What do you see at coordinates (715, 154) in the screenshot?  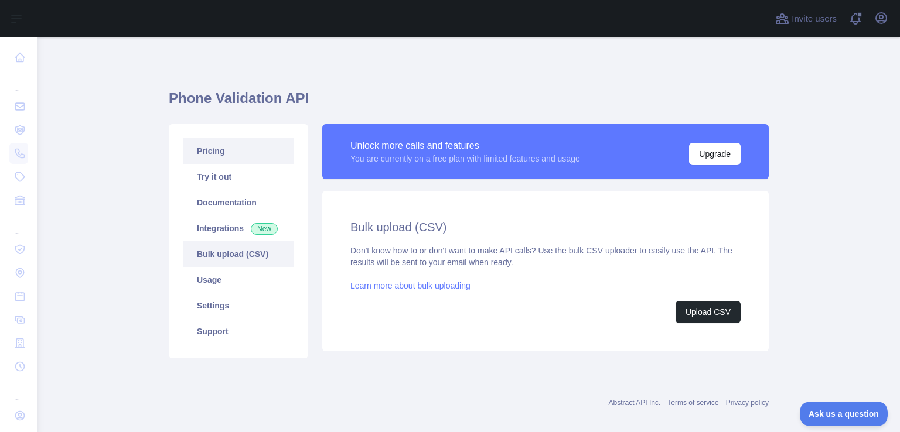 I see `button: Upgrade` at bounding box center [715, 154].